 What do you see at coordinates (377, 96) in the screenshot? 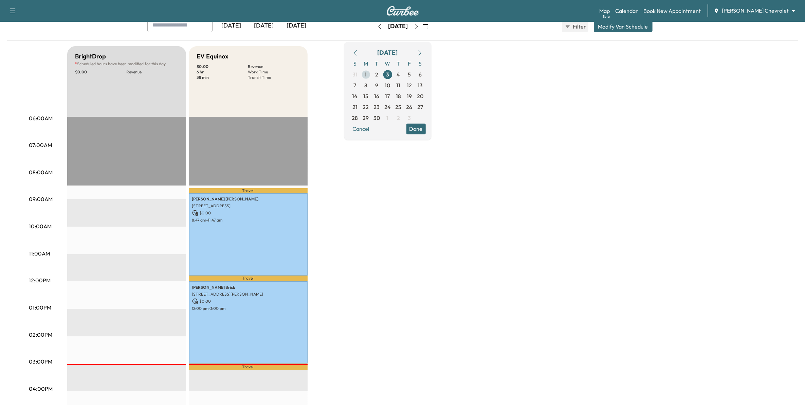
I see `span: 16` at bounding box center [377, 96].